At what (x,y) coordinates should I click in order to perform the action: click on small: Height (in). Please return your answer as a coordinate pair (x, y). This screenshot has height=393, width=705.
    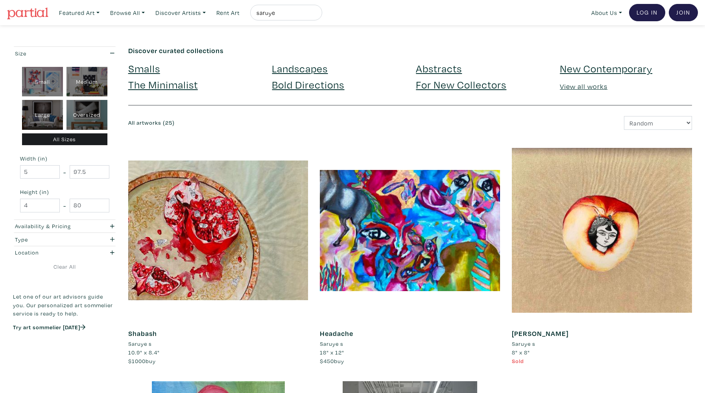
    Looking at the image, I should click on (65, 192).